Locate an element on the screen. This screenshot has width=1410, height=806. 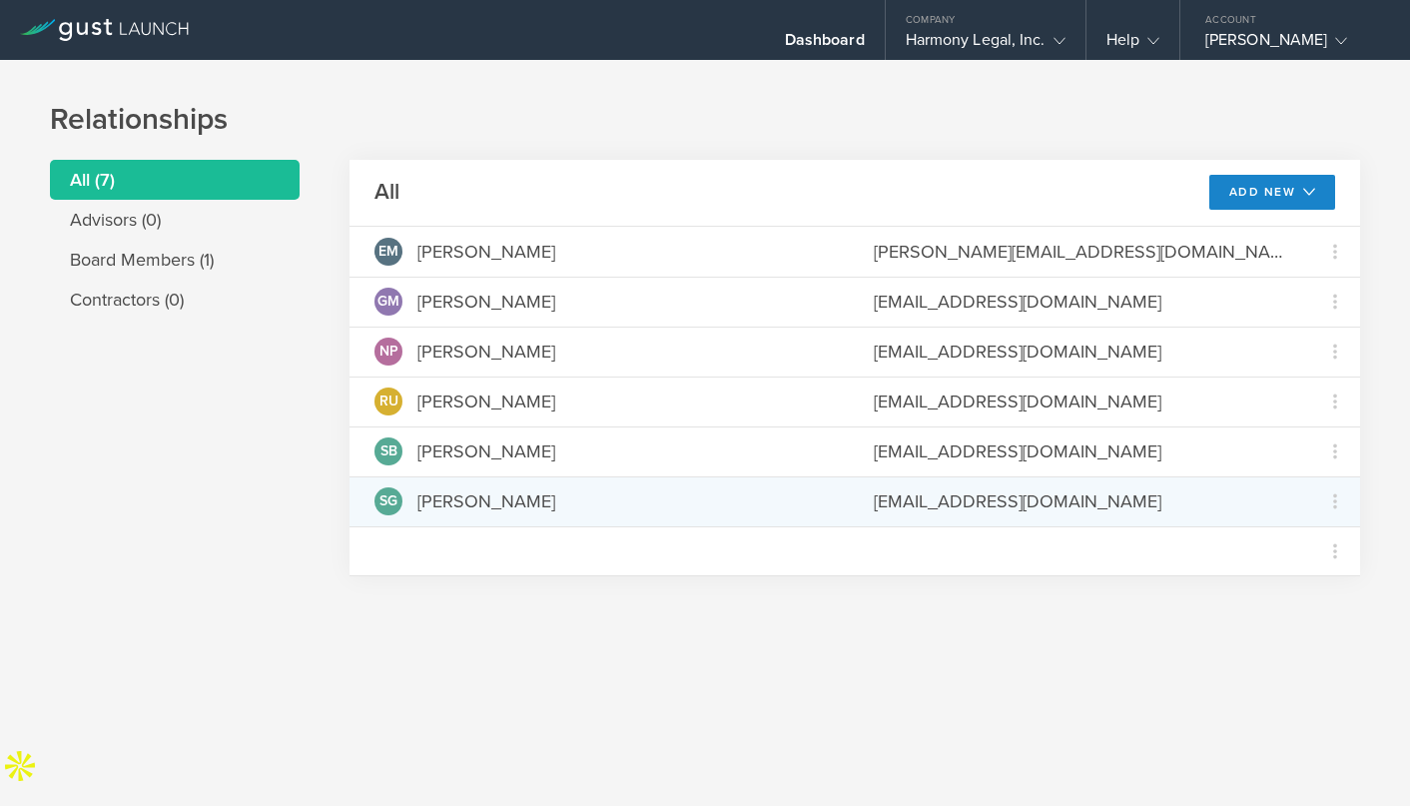
span: SB is located at coordinates (388, 451).